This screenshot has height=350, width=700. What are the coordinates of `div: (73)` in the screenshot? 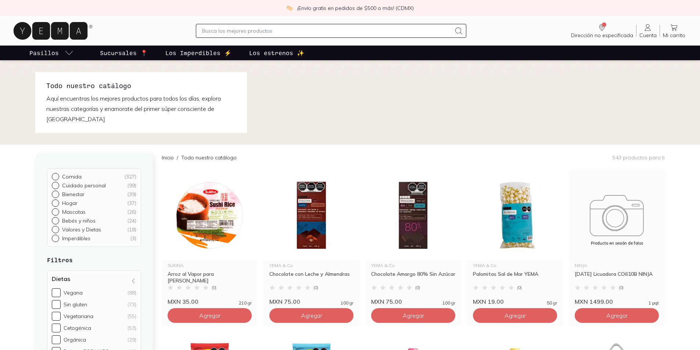 It's located at (132, 305).